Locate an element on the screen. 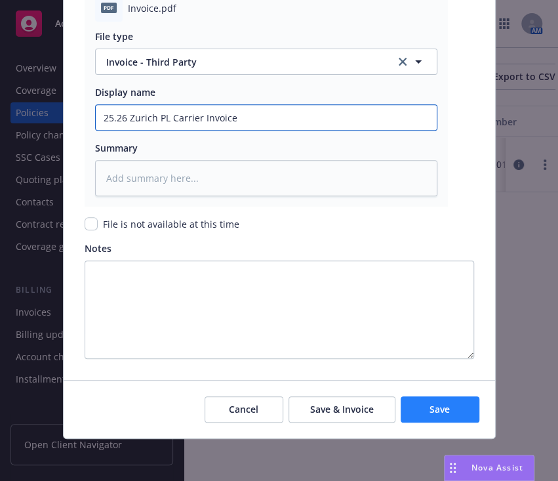 This screenshot has height=481, width=558. div: Drag to move is located at coordinates (453, 468).